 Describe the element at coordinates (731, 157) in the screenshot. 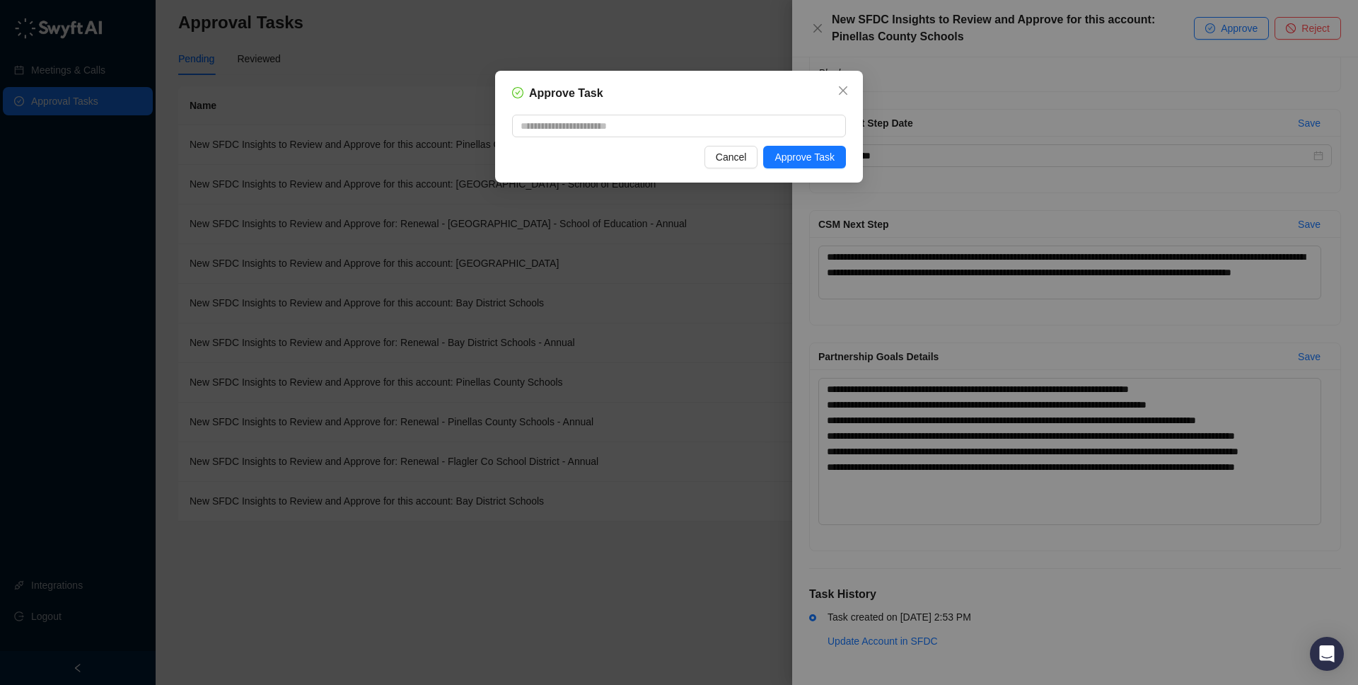

I see `button: Cancel` at that location.